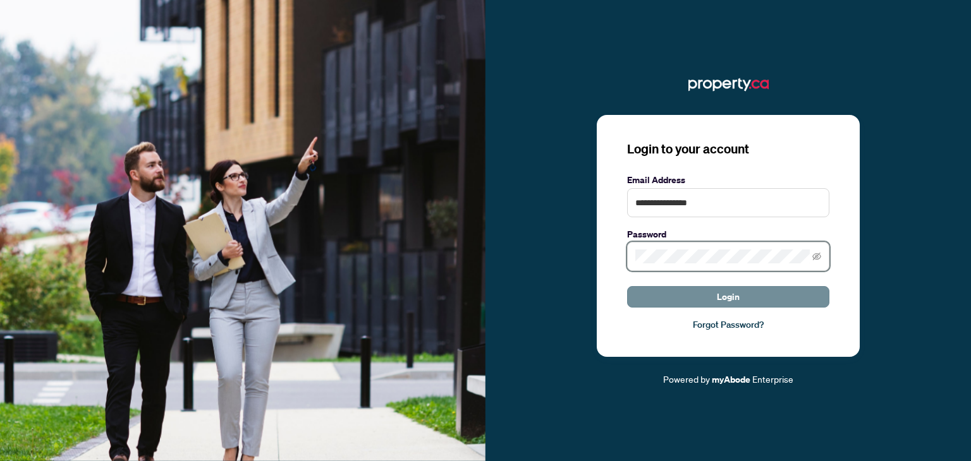 Image resolution: width=971 pixels, height=461 pixels. I want to click on label: Password, so click(728, 235).